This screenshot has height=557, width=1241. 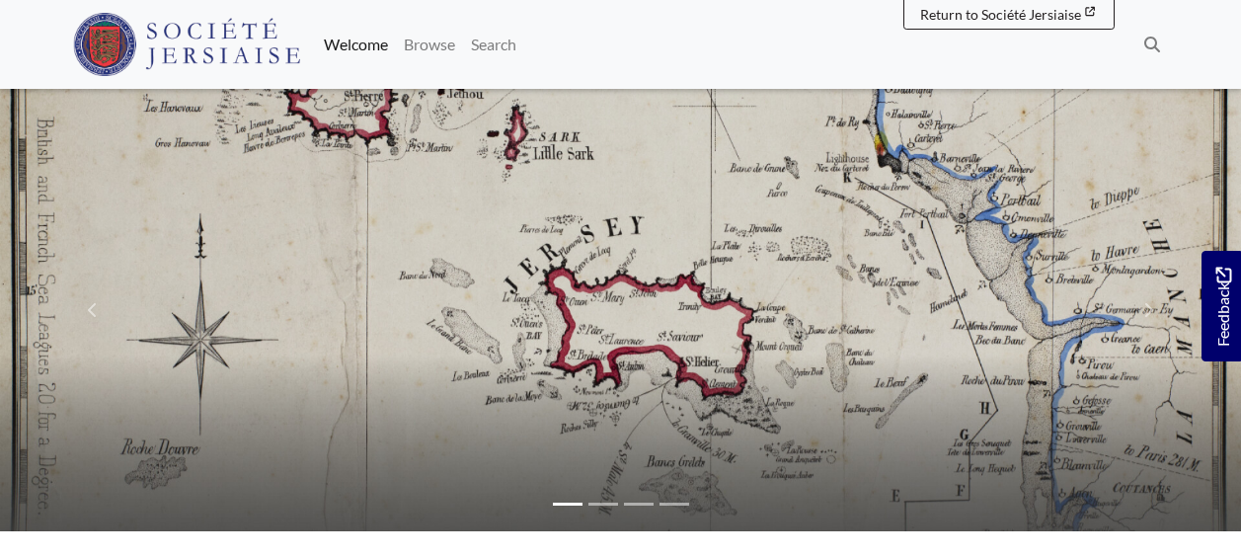 I want to click on a: Société Jersiaise logo, so click(x=187, y=44).